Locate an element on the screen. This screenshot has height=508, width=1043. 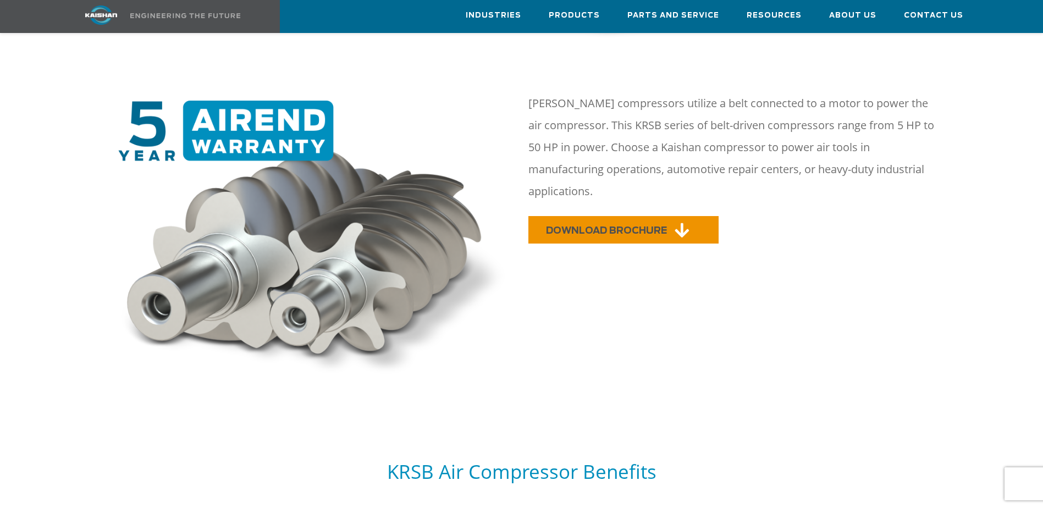
img: Engineering the future is located at coordinates (185, 15).